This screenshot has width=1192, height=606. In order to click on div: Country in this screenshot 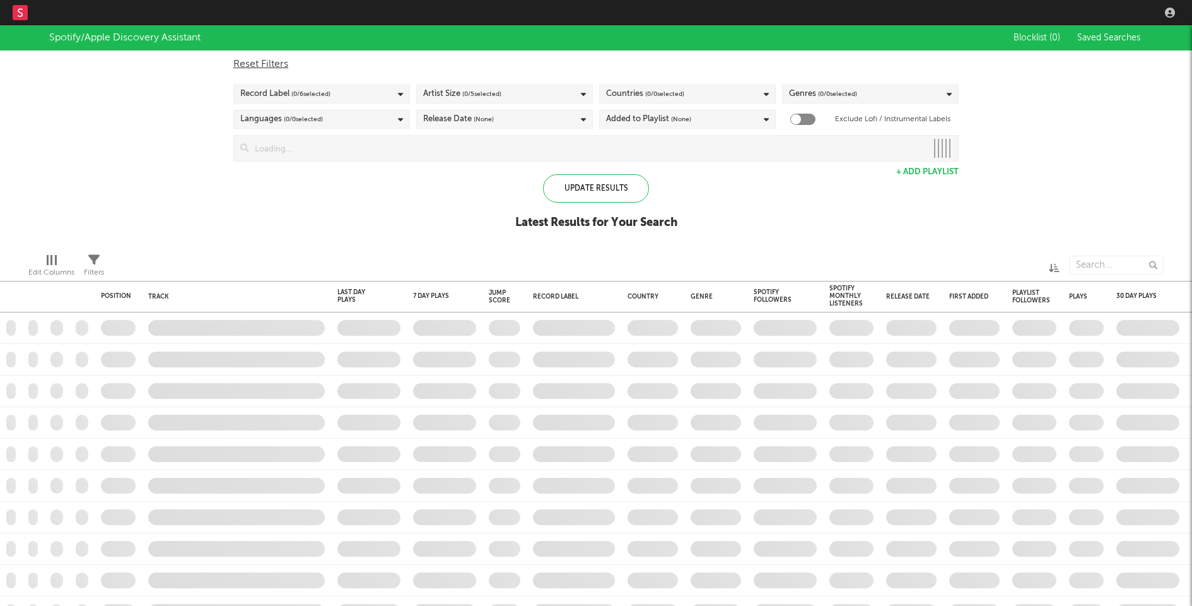, I will do `click(650, 296)`.